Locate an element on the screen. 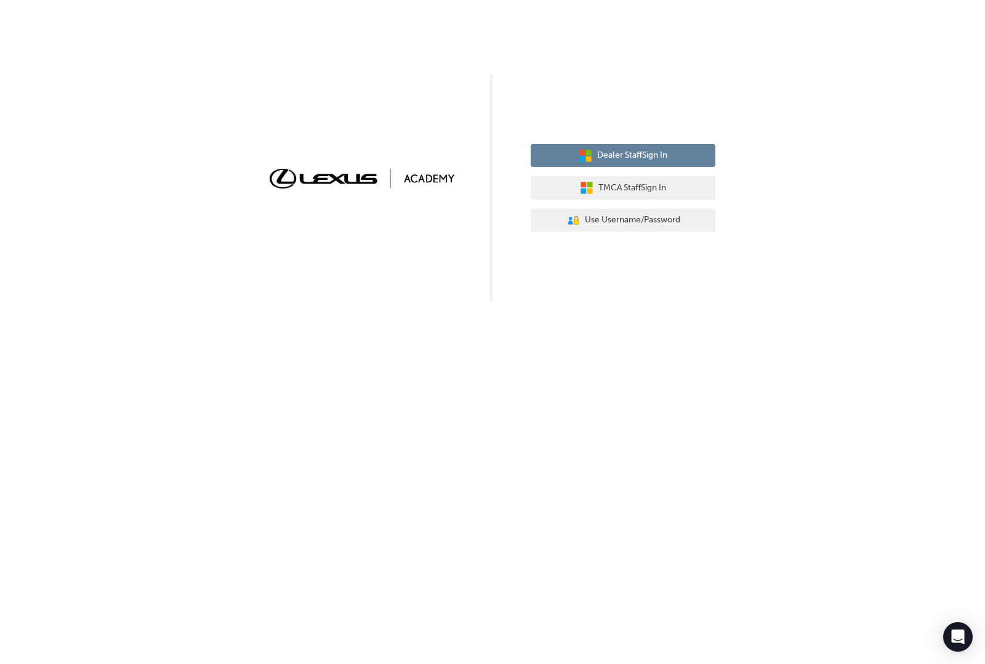 The image size is (985, 664). span: Use Username/Password is located at coordinates (632, 220).